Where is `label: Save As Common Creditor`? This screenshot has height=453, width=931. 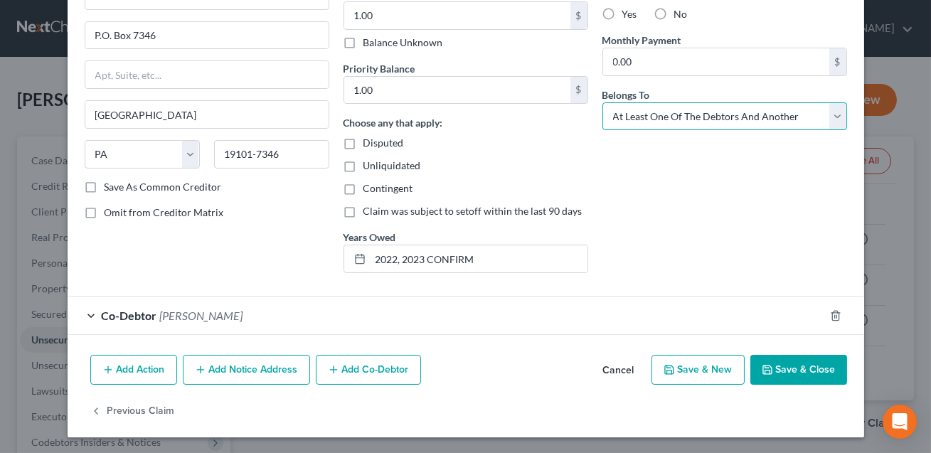 label: Save As Common Creditor is located at coordinates (163, 187).